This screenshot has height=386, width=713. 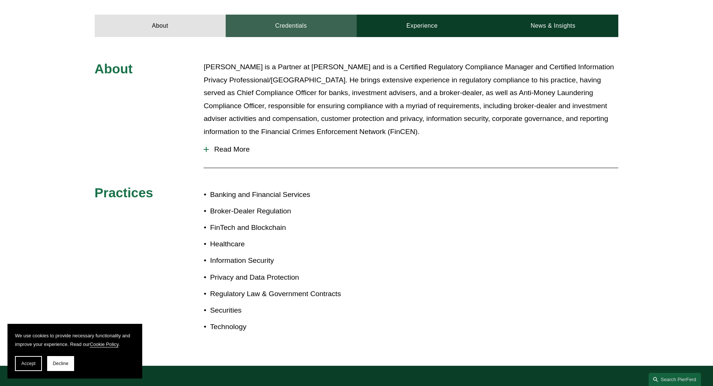 What do you see at coordinates (283, 244) in the screenshot?
I see `p: Healthcare` at bounding box center [283, 244].